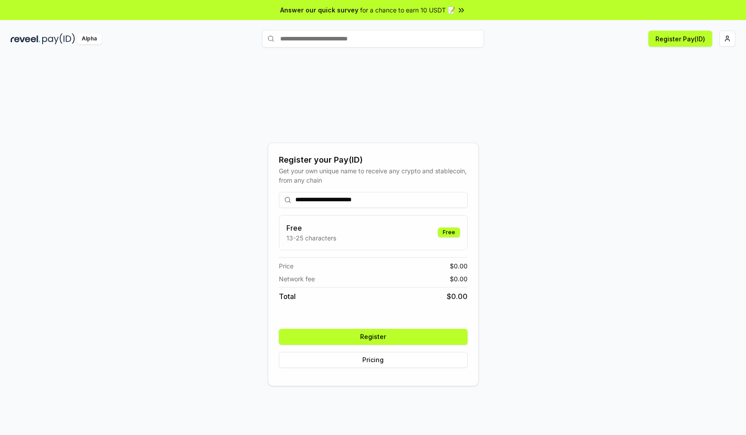 The width and height of the screenshot is (746, 435). What do you see at coordinates (311, 228) in the screenshot?
I see `h3: Free` at bounding box center [311, 228].